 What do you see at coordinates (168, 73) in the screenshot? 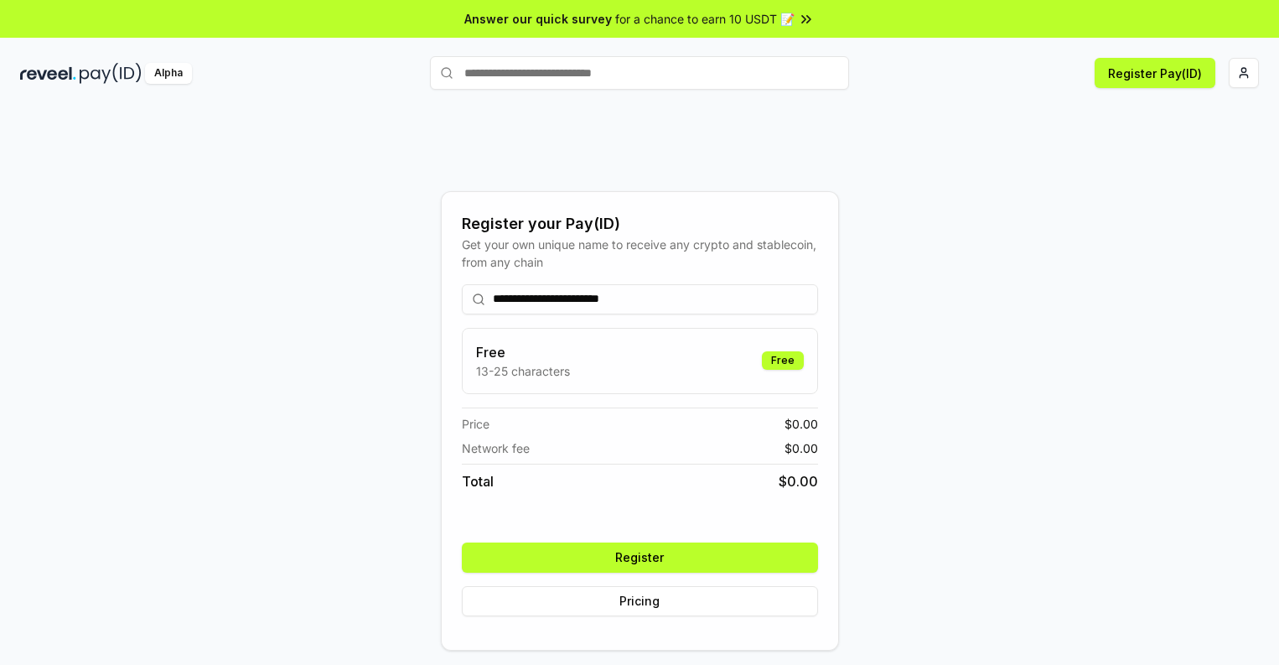
I see `div: Alpha` at bounding box center [168, 73].